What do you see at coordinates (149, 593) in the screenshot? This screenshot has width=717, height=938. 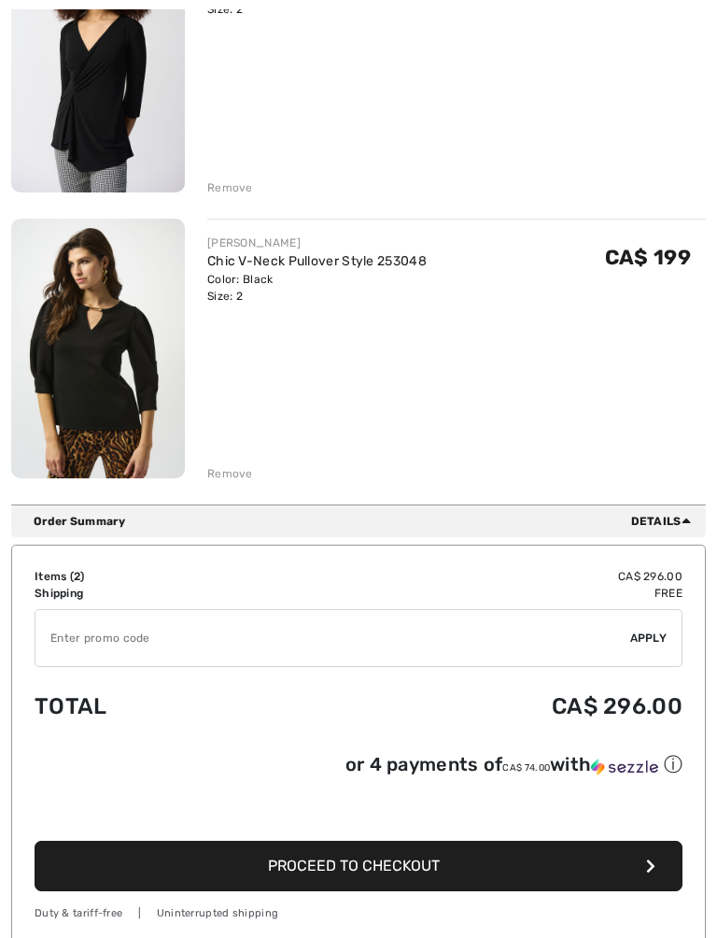 I see `td: Shipping` at bounding box center [149, 593].